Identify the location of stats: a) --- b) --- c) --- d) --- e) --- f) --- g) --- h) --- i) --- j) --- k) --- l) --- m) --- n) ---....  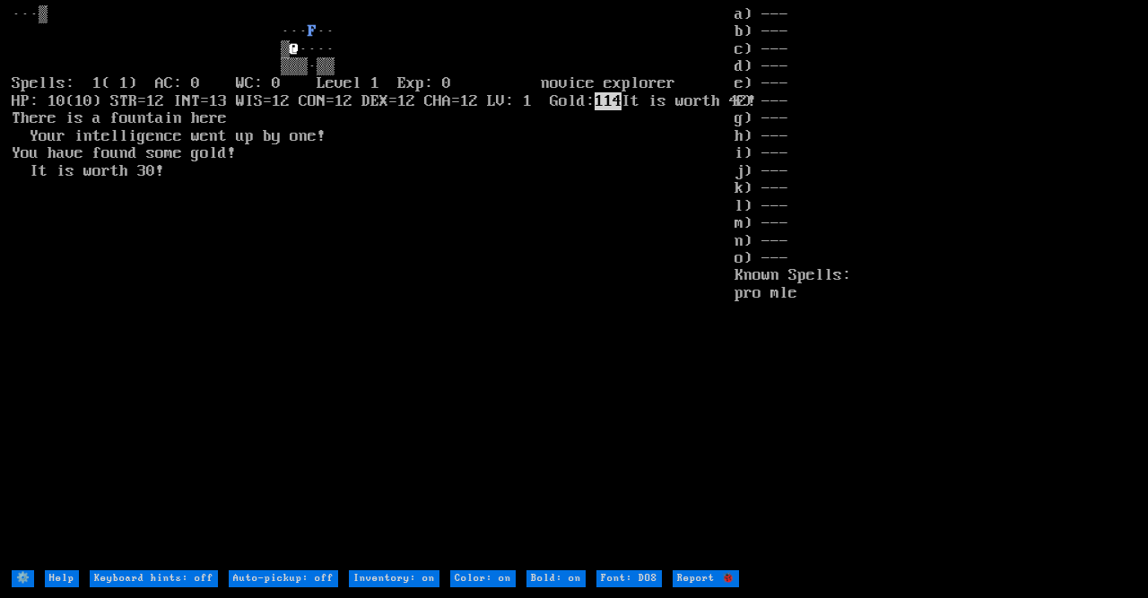
(936, 287).